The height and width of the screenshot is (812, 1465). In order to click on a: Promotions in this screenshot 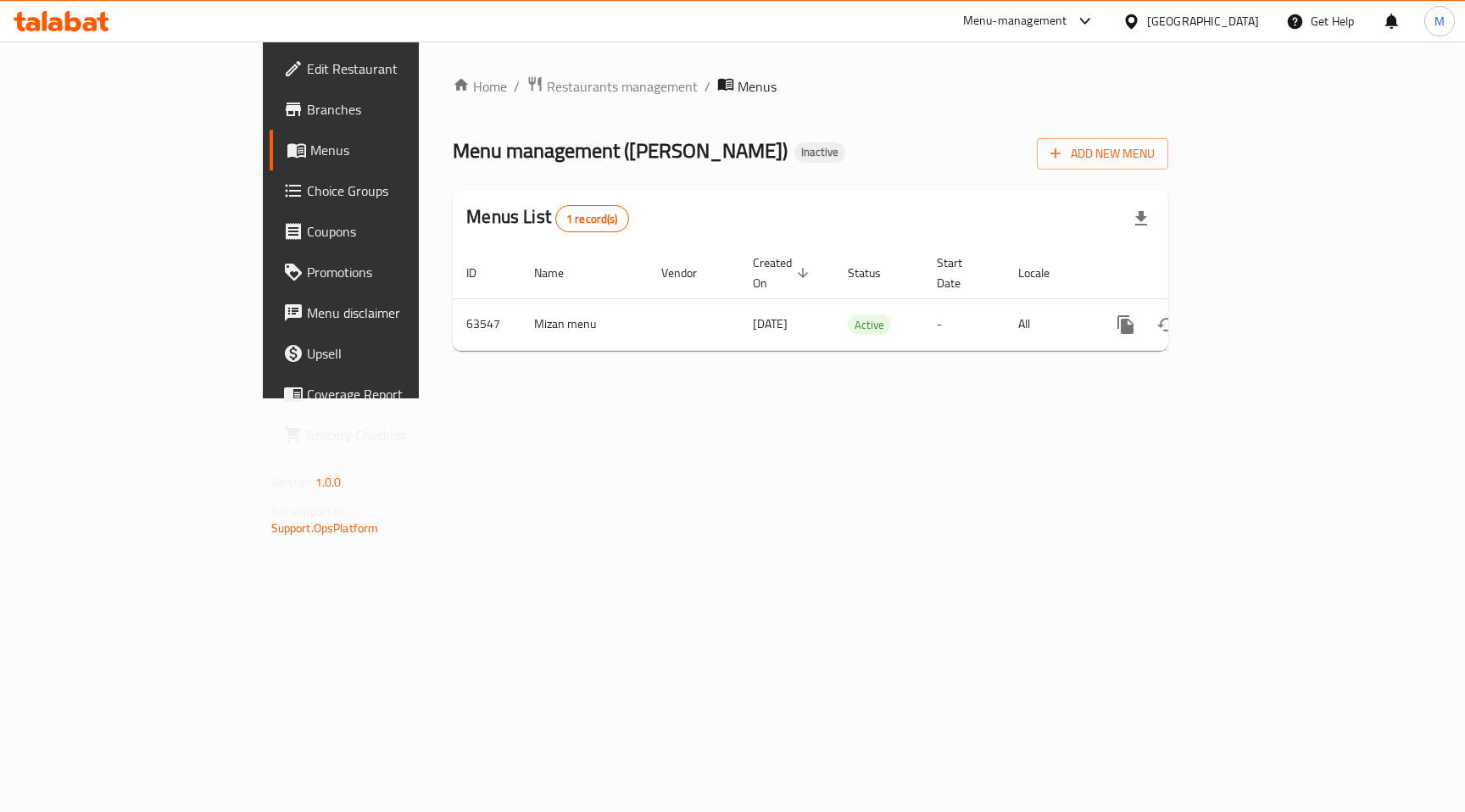, I will do `click(388, 272)`.